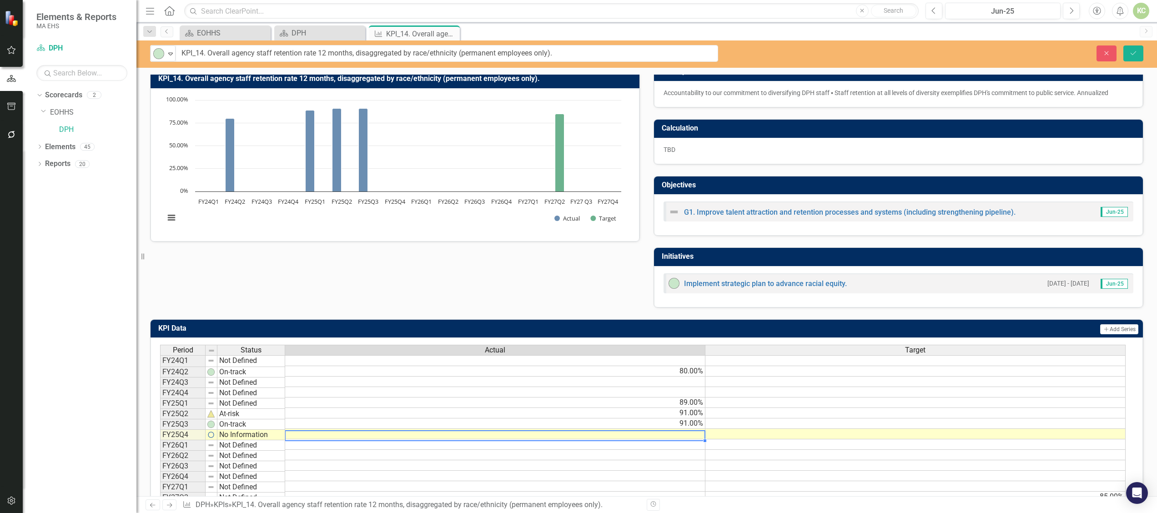 The image size is (1157, 513). Describe the element at coordinates (551, 11) in the screenshot. I see `input: Search ClearPoint...` at that location.